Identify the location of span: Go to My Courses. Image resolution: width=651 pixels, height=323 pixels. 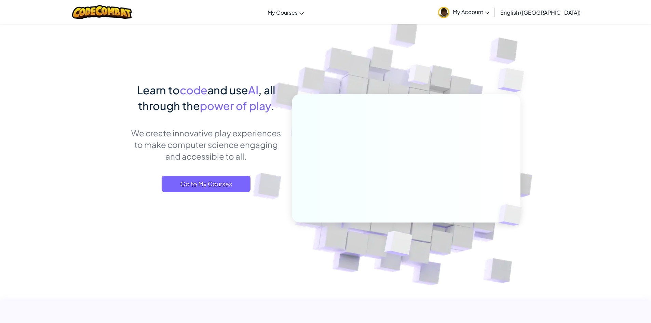
(206, 184).